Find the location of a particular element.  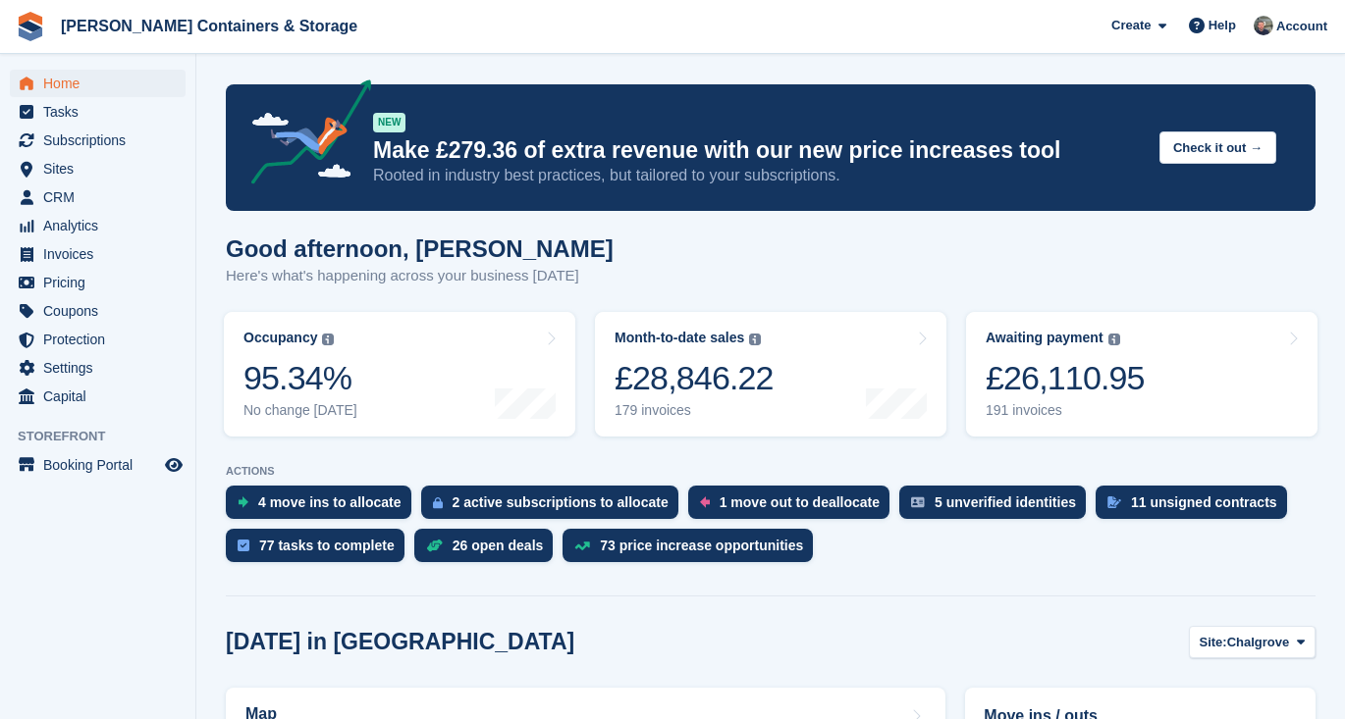

span: Booking Portal is located at coordinates (102, 465).